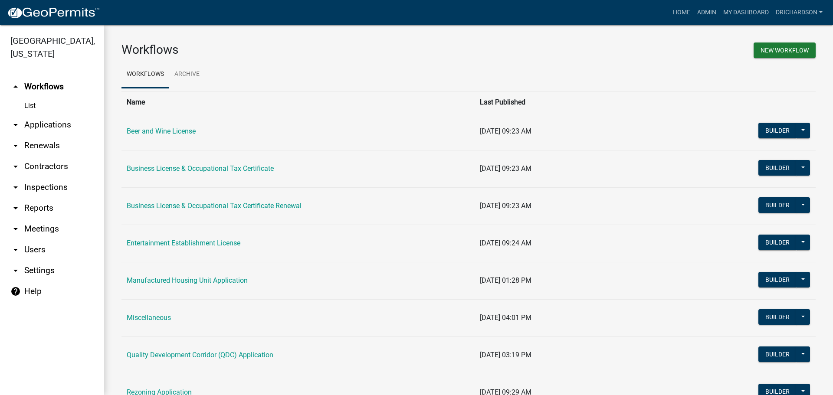  What do you see at coordinates (187, 280) in the screenshot?
I see `a: Manufactured Housing Unit Application` at bounding box center [187, 280].